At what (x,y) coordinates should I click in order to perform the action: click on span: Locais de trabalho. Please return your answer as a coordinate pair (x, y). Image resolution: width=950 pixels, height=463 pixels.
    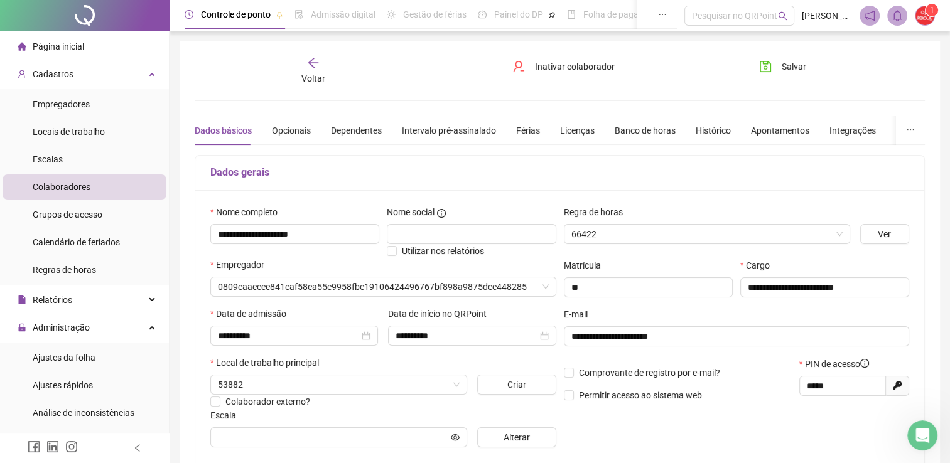
    Looking at the image, I should click on (68, 132).